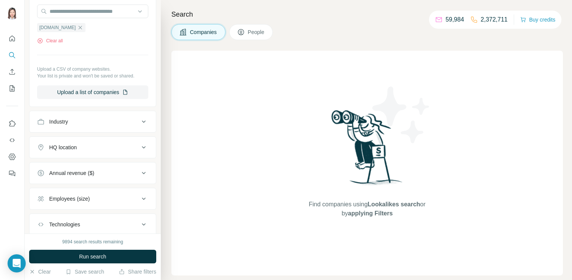 This screenshot has height=280, width=572. I want to click on div: 9894 search results remaining, so click(93, 242).